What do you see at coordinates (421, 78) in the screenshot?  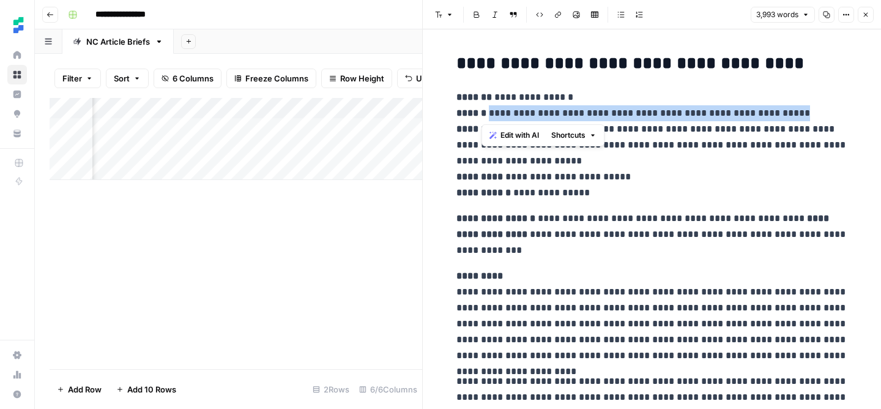 I see `button: Undo` at bounding box center [421, 78].